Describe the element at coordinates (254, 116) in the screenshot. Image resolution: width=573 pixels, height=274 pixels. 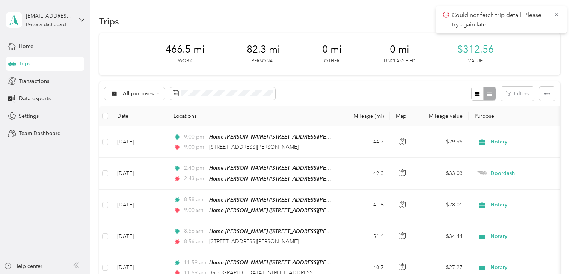
I see `th: Locations` at that location.